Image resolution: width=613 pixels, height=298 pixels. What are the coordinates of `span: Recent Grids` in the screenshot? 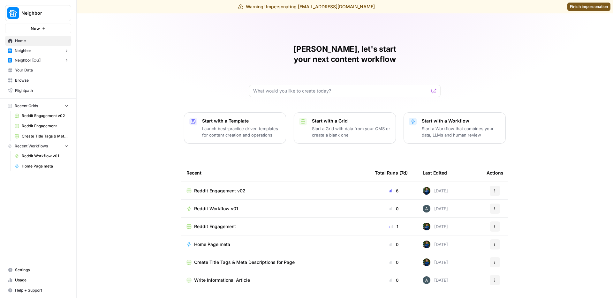 It's located at (26, 106).